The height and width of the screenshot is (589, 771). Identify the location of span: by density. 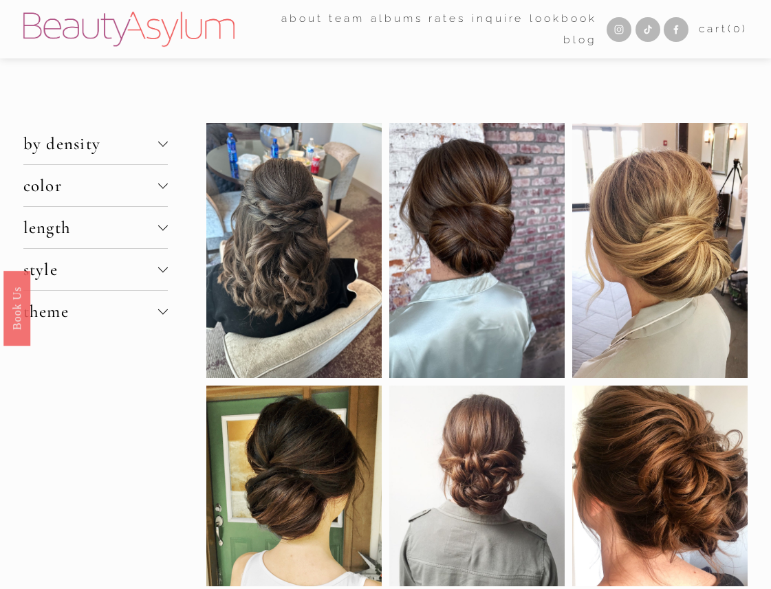
(91, 144).